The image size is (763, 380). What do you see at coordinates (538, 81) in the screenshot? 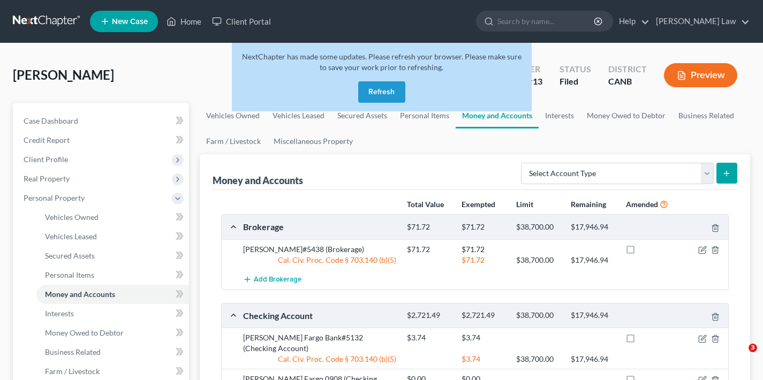
I see `span: 13` at bounding box center [538, 81].